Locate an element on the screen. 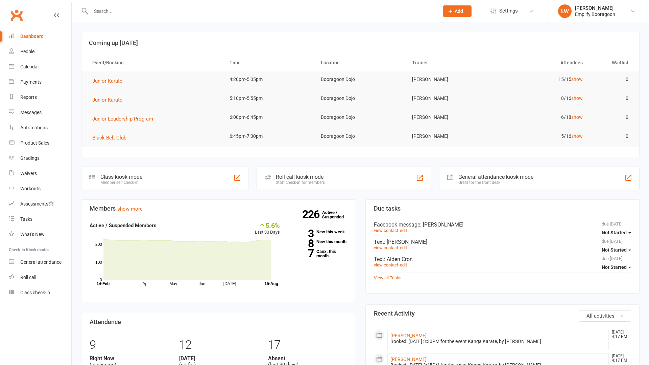  a: Assessments is located at coordinates (40, 204).